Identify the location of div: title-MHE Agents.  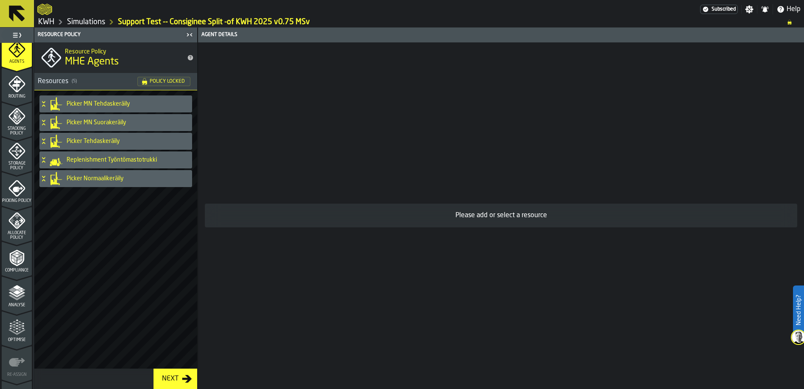
(116, 58).